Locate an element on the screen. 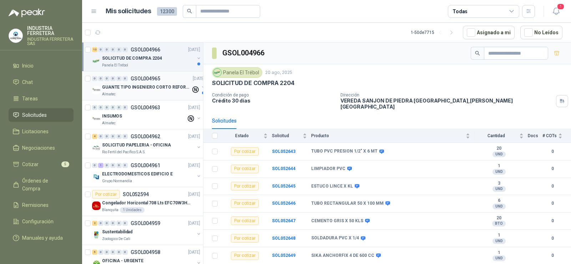 The height and width of the screenshot is (264, 571). div: 4 is located at coordinates (95, 136).